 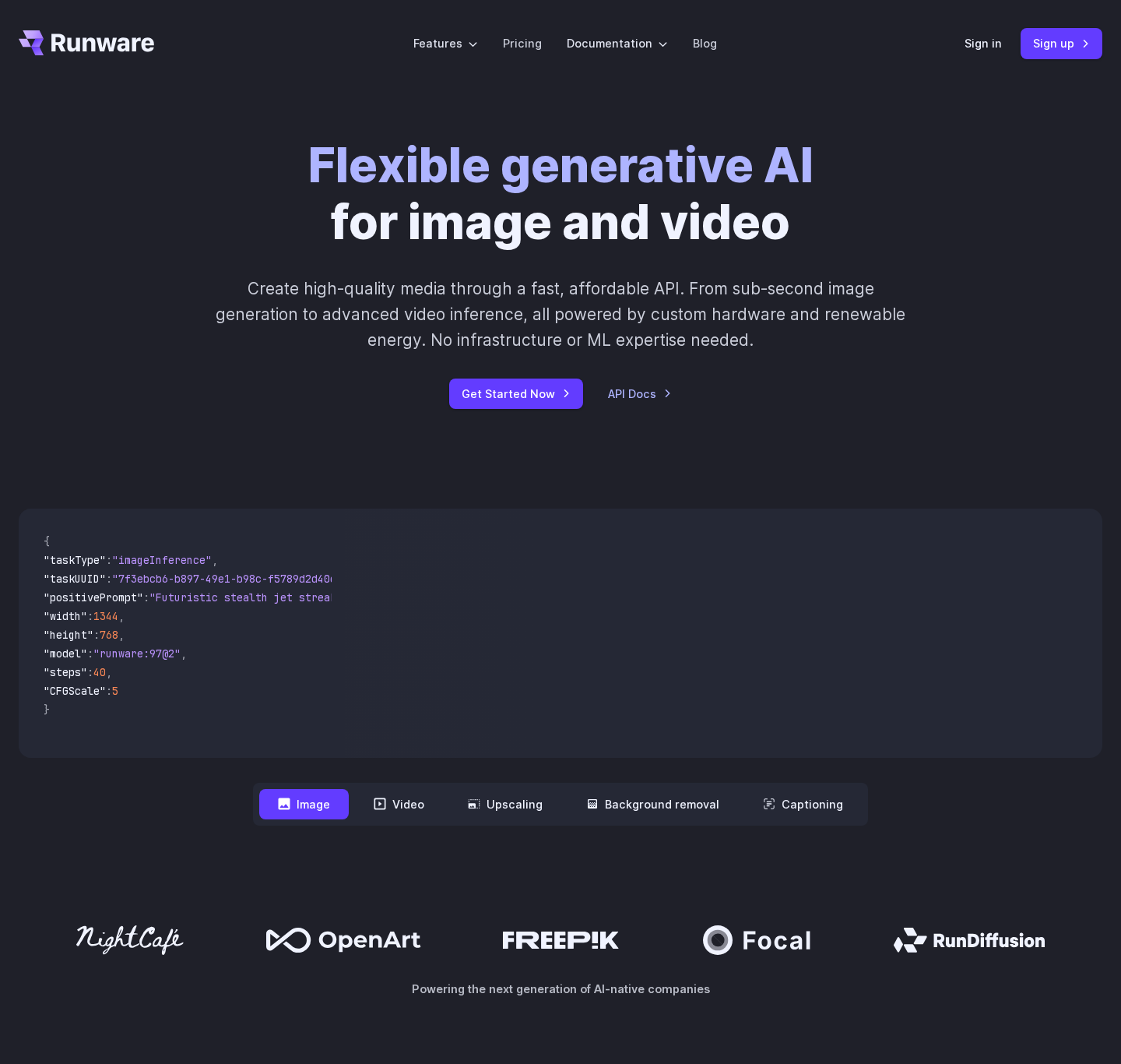 I want to click on button: Video, so click(x=398, y=804).